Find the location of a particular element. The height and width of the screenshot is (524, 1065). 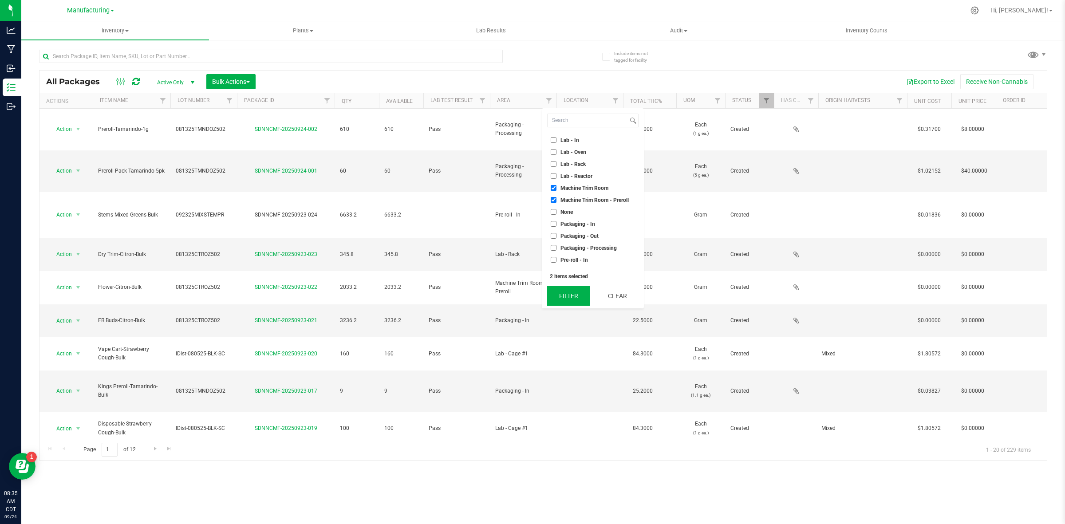

span: All Packages is located at coordinates (77, 82).